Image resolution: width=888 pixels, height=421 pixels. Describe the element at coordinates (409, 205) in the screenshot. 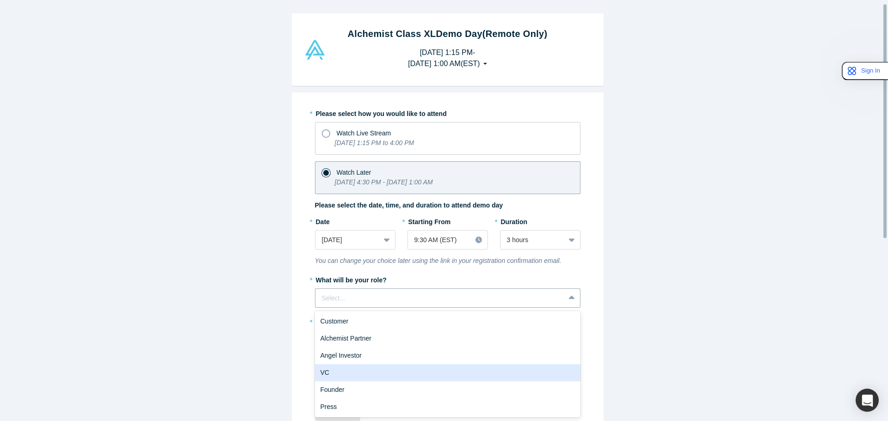

I see `label: Please select the date, time, and duration to attend demo day` at that location.